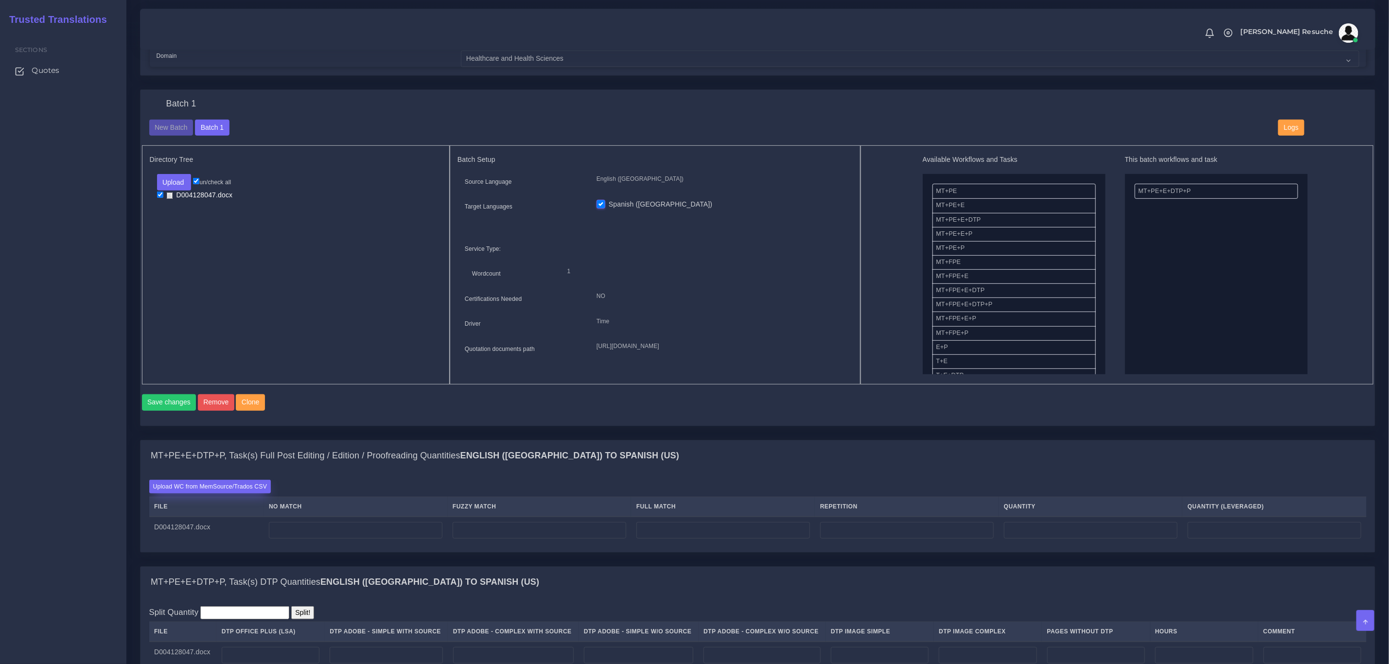 The width and height of the screenshot is (1389, 664). I want to click on label: Driver, so click(473, 324).